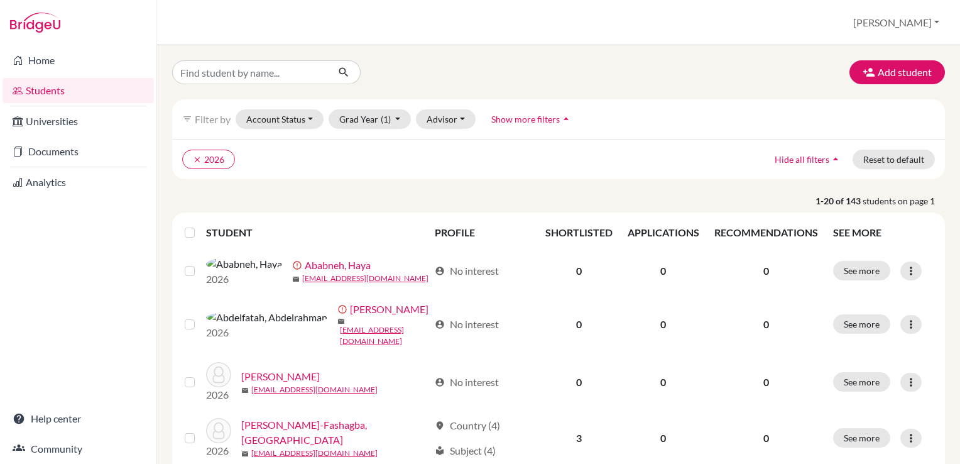  Describe the element at coordinates (893, 159) in the screenshot. I see `button: Reset to default` at that location.